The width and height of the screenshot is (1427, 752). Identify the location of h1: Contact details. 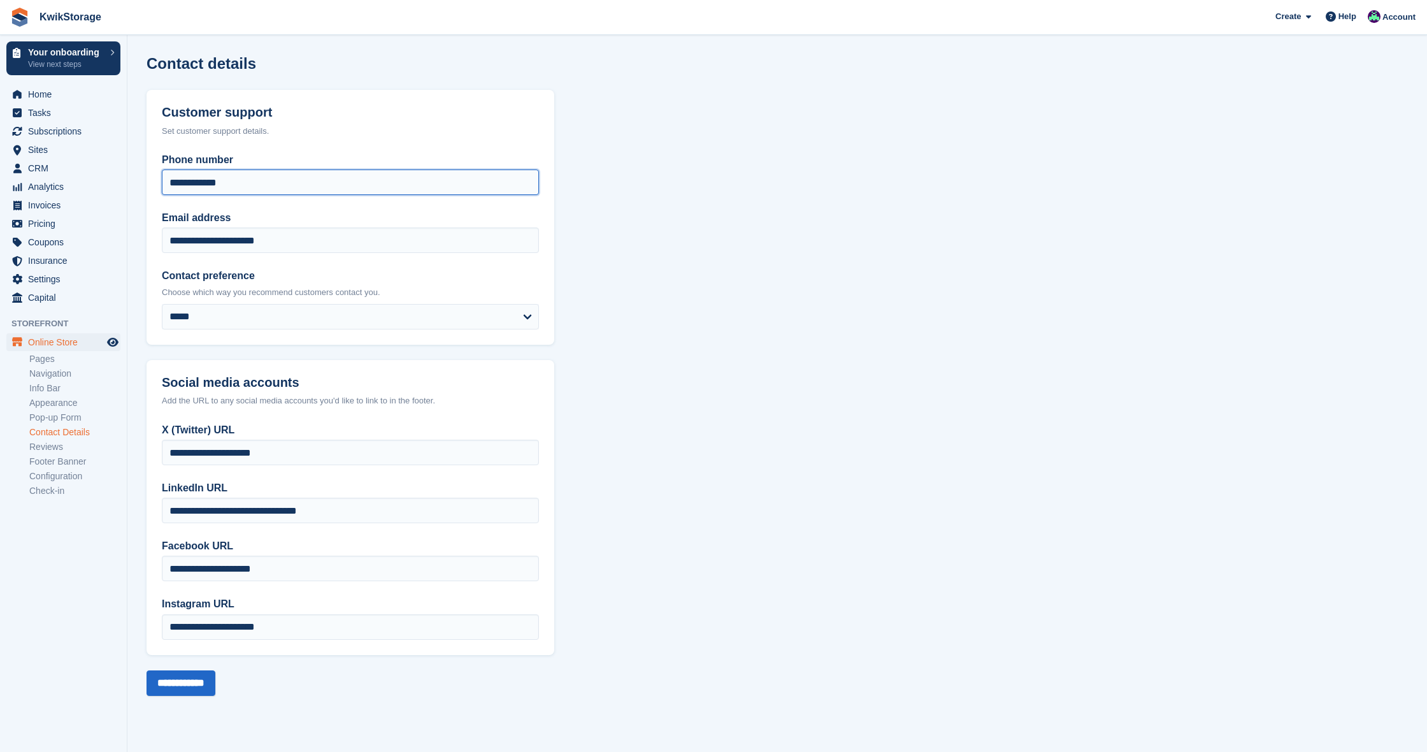
(201, 63).